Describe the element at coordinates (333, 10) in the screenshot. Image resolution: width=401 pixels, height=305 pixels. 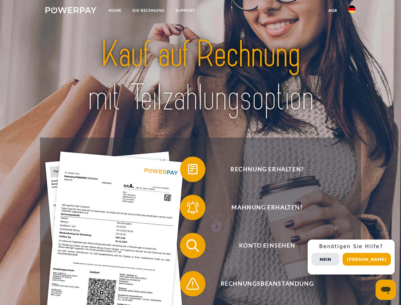
I see `a: agb` at that location.